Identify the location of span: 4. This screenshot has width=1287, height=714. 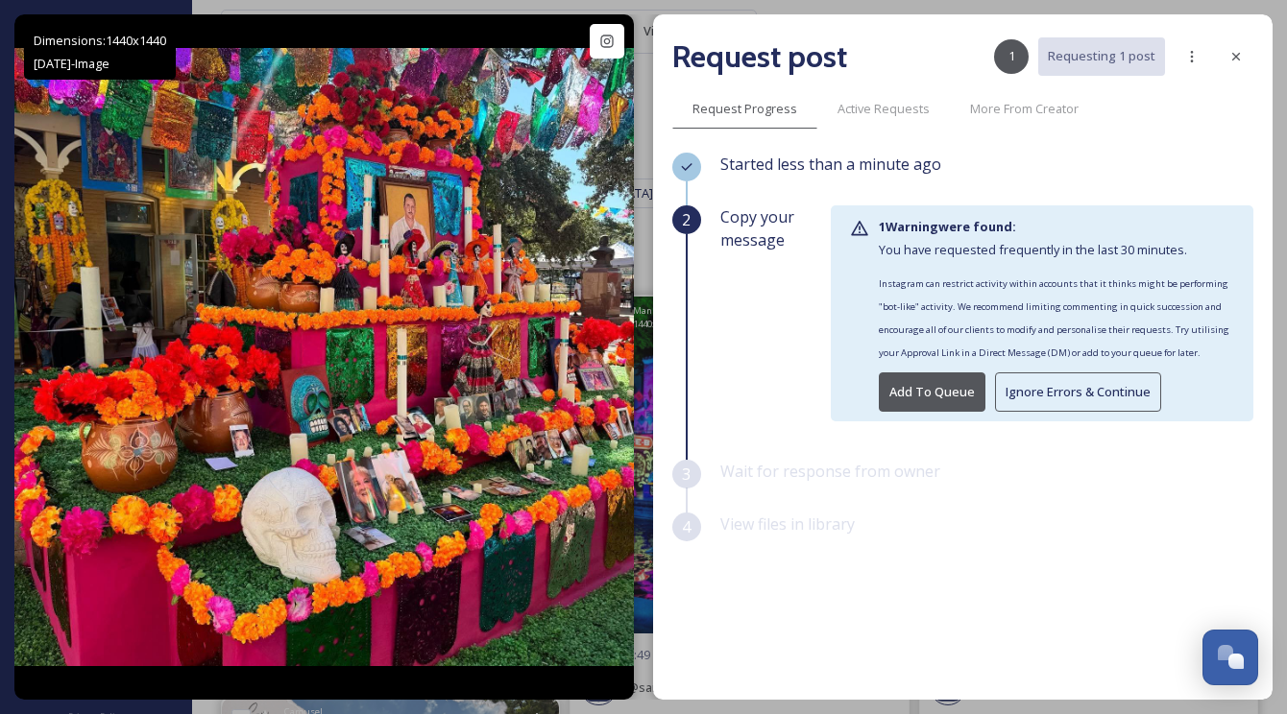
(686, 527).